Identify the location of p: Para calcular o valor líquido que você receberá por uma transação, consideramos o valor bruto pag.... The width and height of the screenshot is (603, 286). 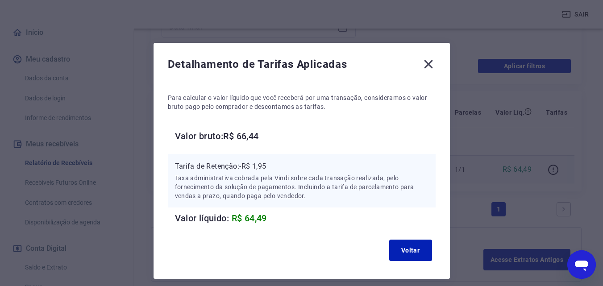
(302, 102).